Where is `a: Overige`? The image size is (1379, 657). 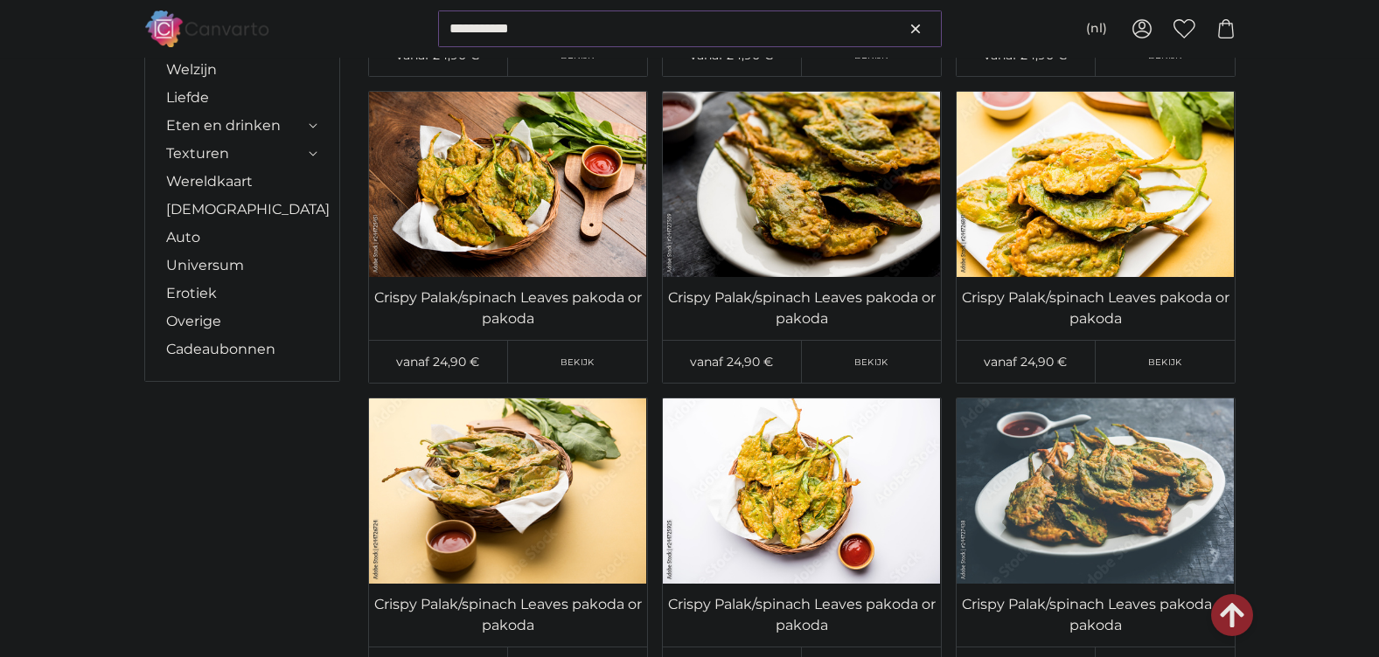 a: Overige is located at coordinates (242, 322).